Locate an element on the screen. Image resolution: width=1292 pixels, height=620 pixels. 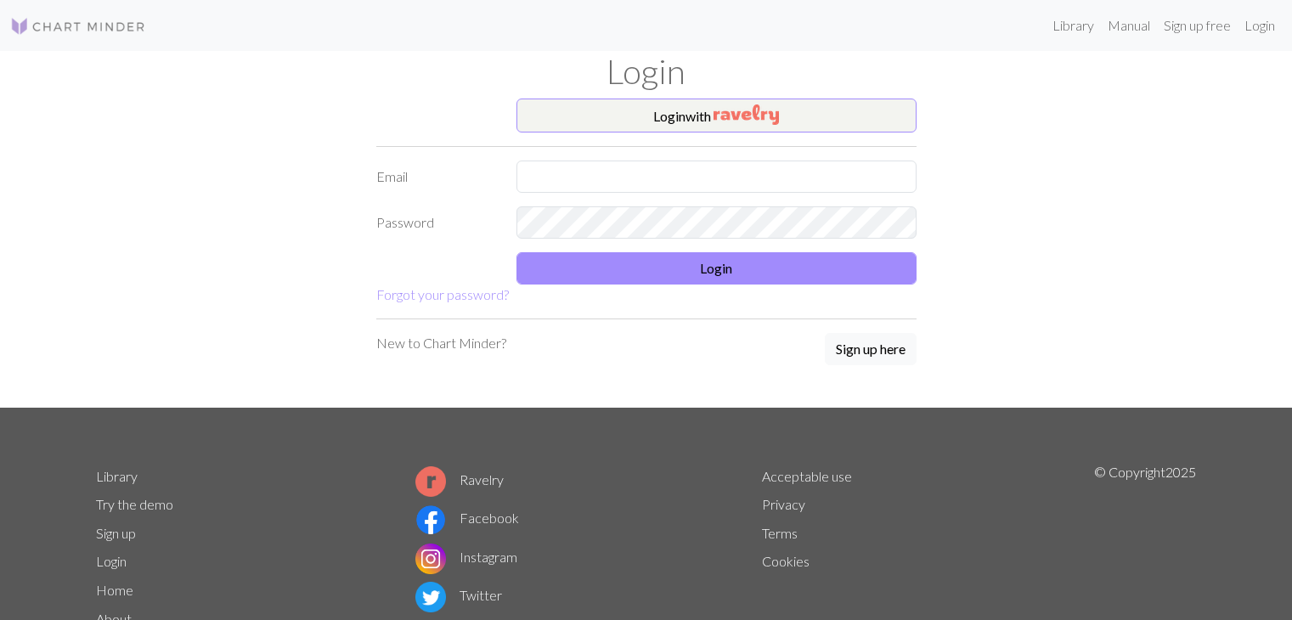
a: Manual is located at coordinates (1129, 25).